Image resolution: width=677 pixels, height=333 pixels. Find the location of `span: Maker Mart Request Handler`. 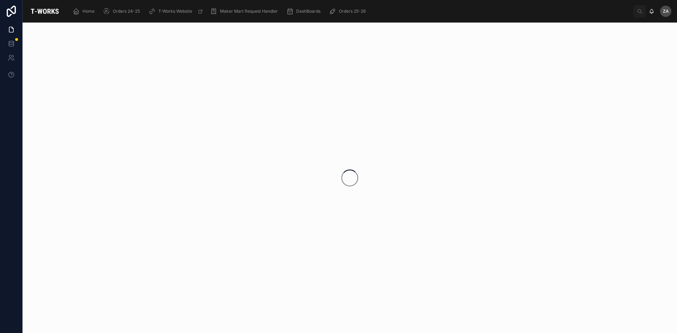

span: Maker Mart Request Handler is located at coordinates (249, 11).